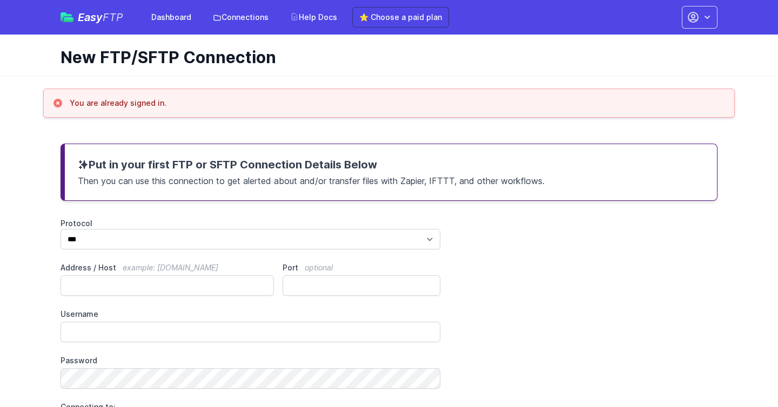 This screenshot has width=778, height=407. I want to click on label: Port, so click(361, 268).